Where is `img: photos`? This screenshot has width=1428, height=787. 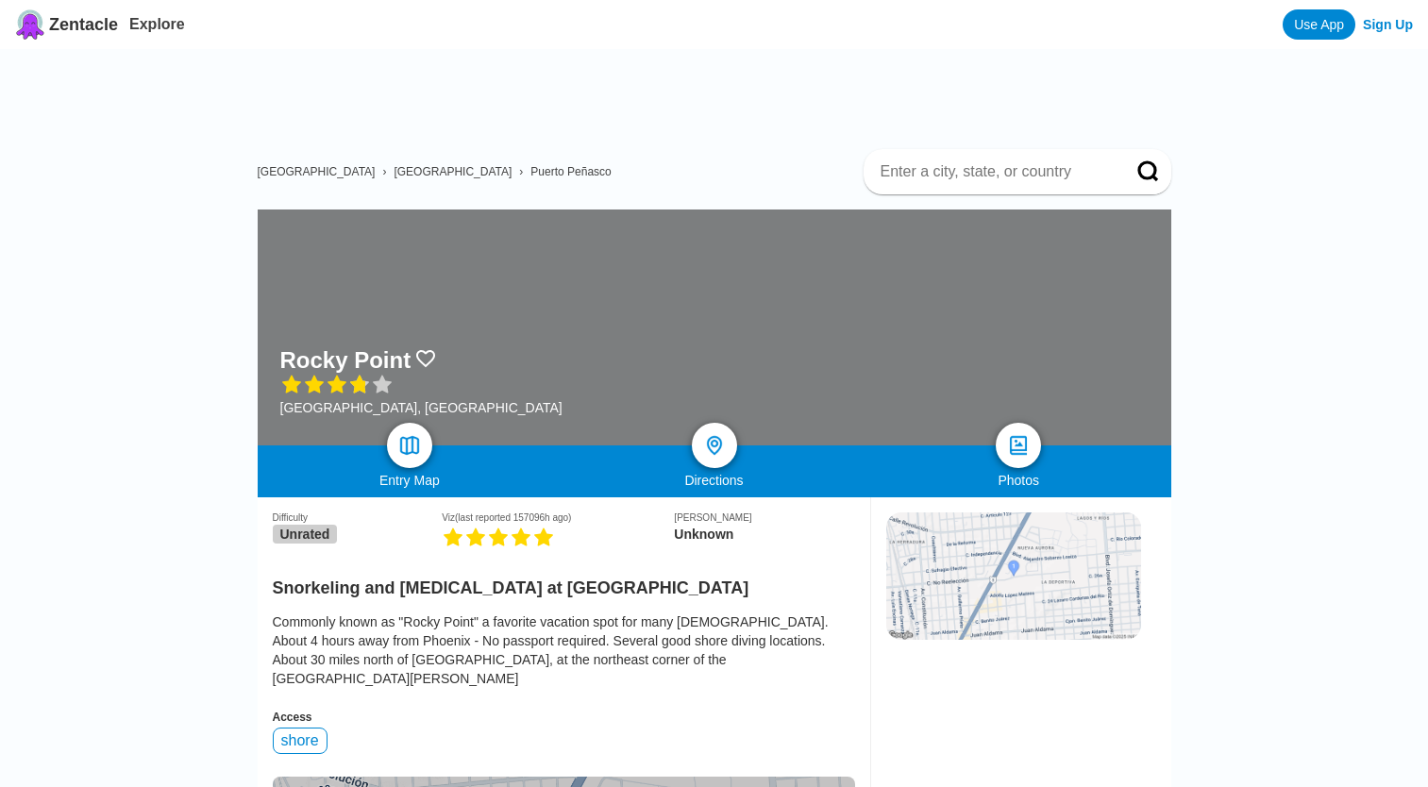 img: photos is located at coordinates (1018, 445).